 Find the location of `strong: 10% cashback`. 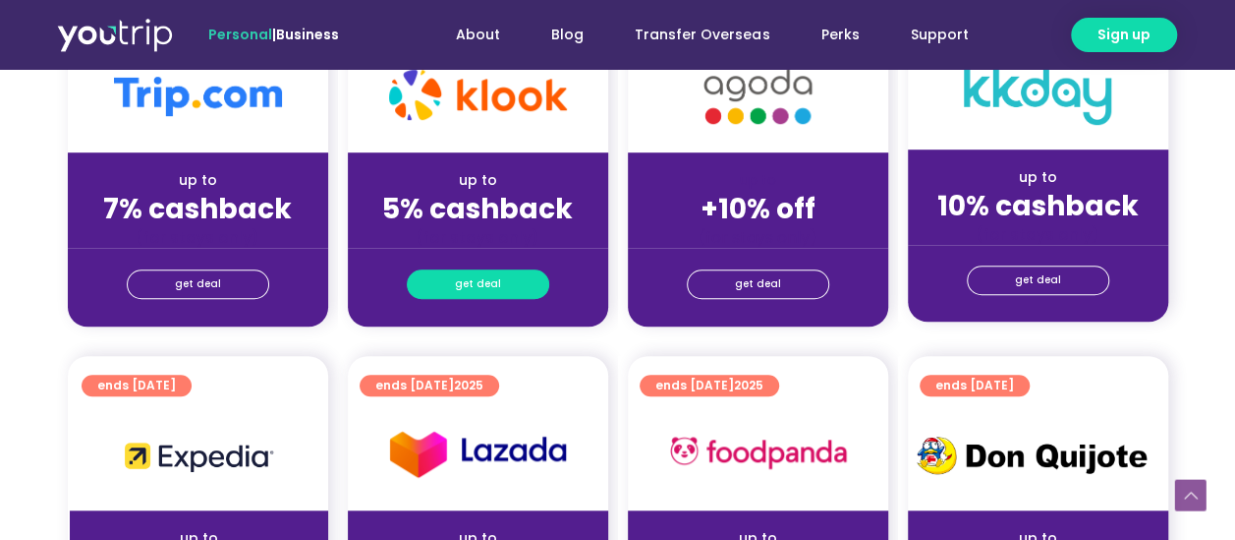

strong: 10% cashback is located at coordinates (1038, 205).